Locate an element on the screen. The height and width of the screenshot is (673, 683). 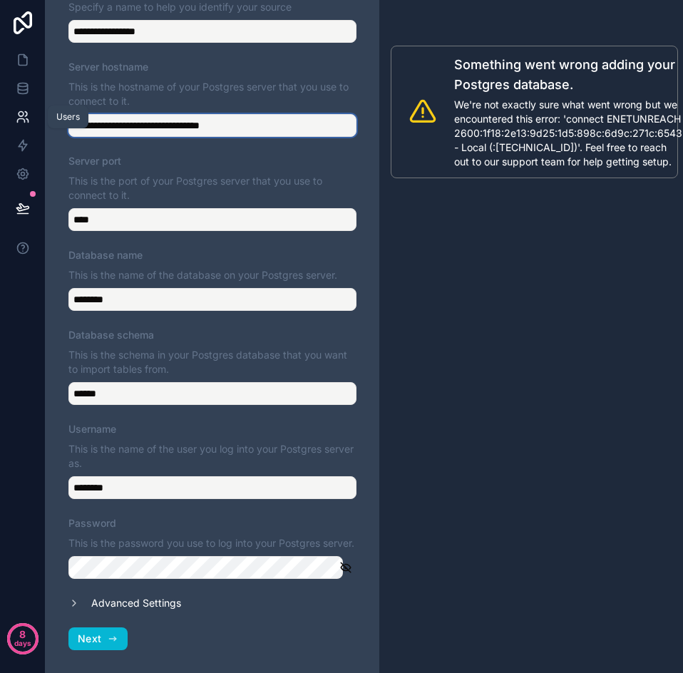
p: This is the schema in your Postgres database that you want to import tables from. is located at coordinates (212, 362).